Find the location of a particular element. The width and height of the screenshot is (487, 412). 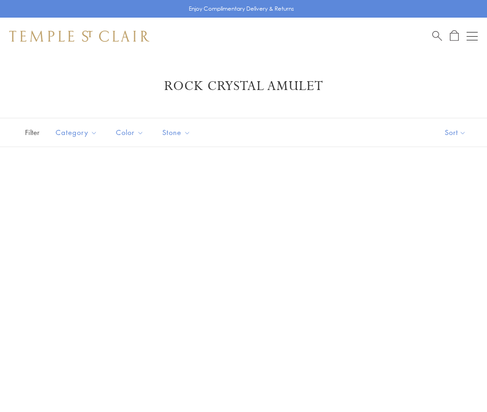

img: Temple St. Clair is located at coordinates (79, 36).